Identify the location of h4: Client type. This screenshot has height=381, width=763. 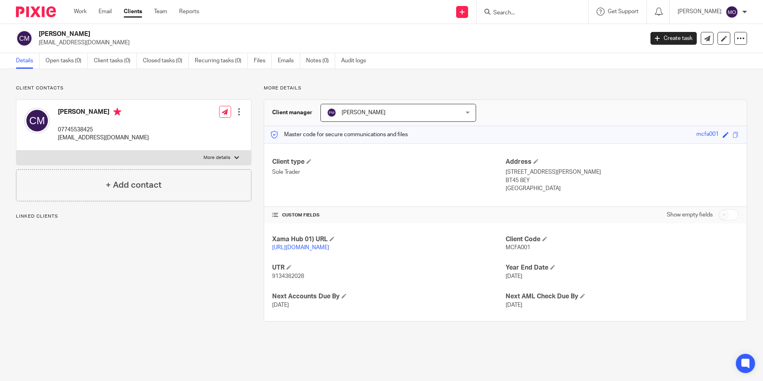
(389, 162).